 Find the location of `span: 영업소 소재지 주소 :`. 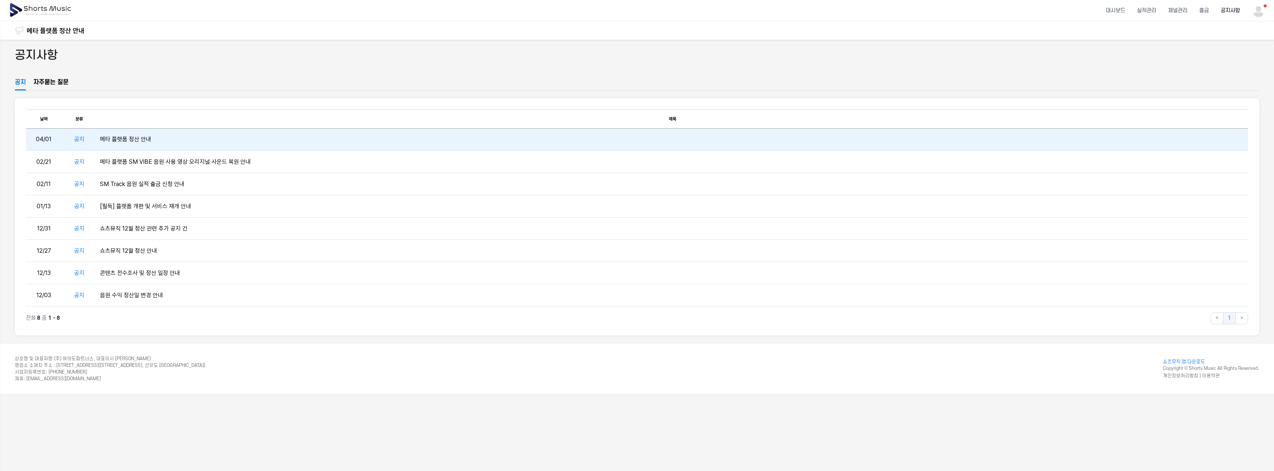

span: 영업소 소재지 주소 : is located at coordinates (35, 365).